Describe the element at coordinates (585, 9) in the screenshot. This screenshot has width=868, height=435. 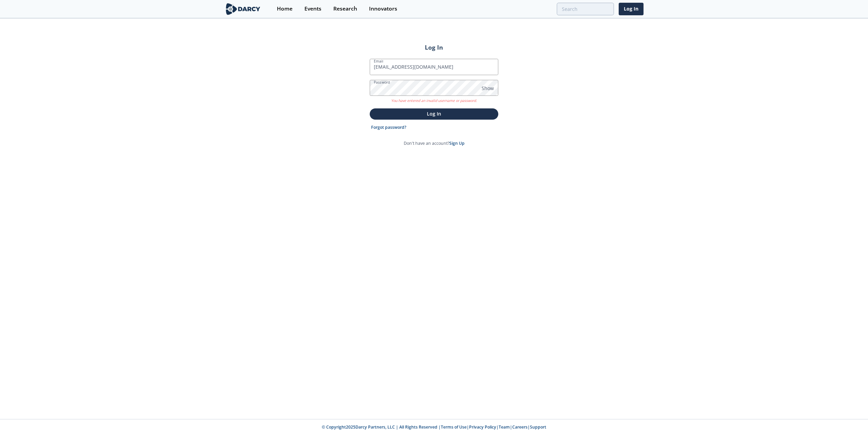
I see `input: Advanced Search` at that location.